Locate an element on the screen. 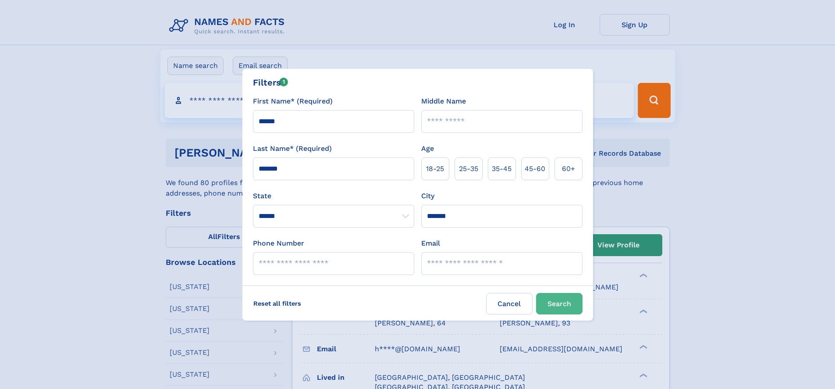 This screenshot has width=835, height=389. span: 18‑25 is located at coordinates (435, 169).